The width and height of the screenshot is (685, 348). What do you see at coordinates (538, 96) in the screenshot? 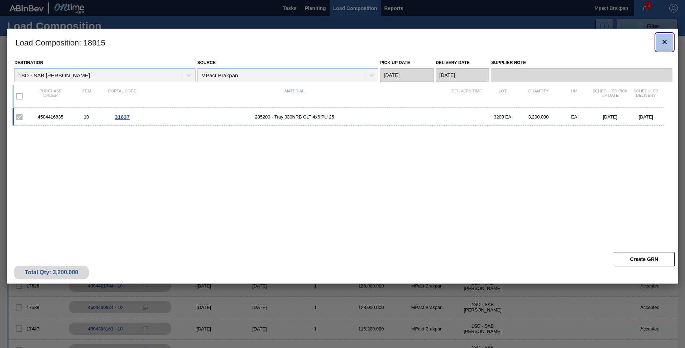
I see `div: Quantity` at bounding box center [538, 96].